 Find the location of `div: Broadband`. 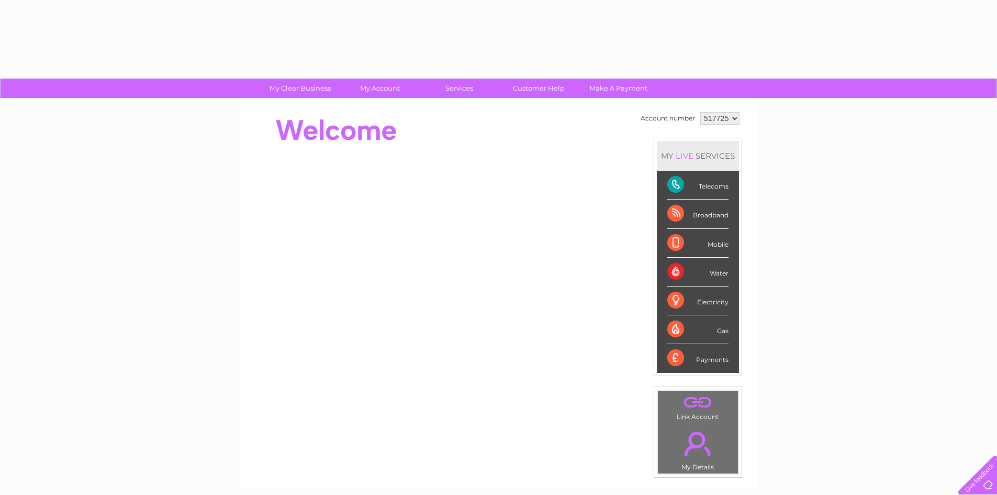

div: Broadband is located at coordinates (698, 214).